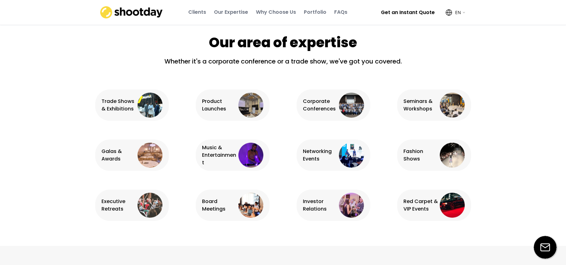 The width and height of the screenshot is (566, 265). What do you see at coordinates (320, 206) in the screenshot?
I see `div: Investor Relations` at bounding box center [320, 206].